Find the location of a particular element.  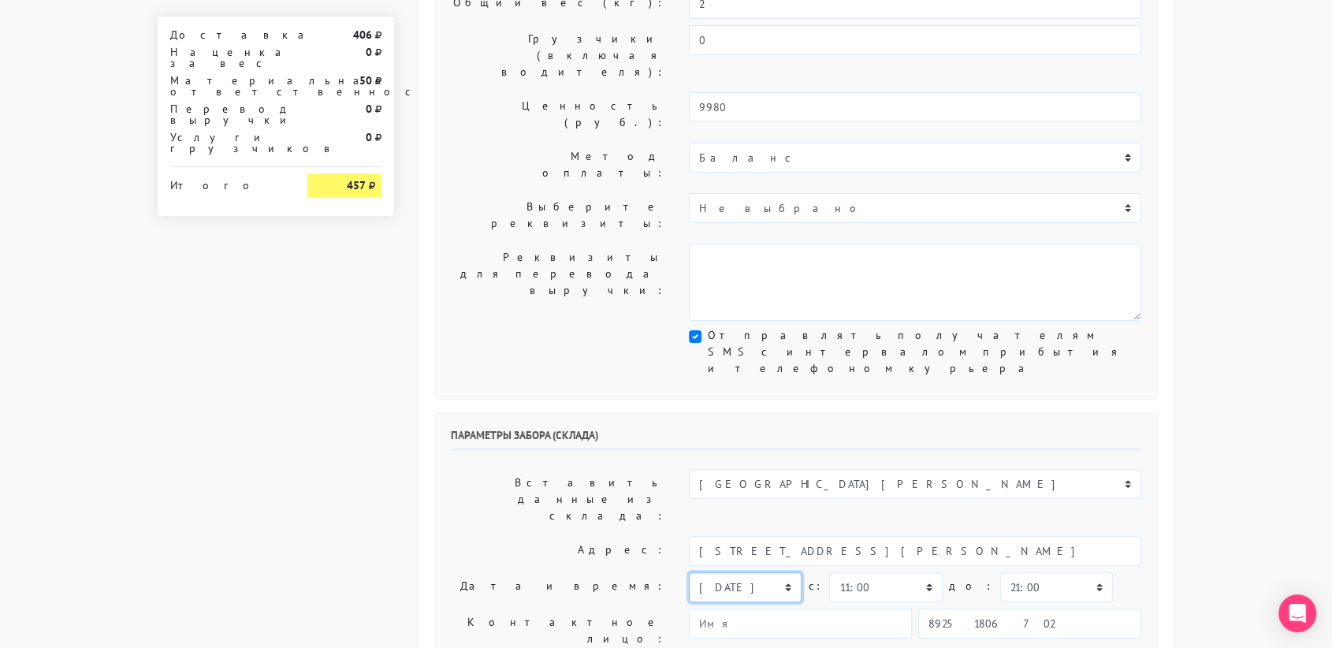

div: Open Intercom Messenger is located at coordinates (1297, 613).